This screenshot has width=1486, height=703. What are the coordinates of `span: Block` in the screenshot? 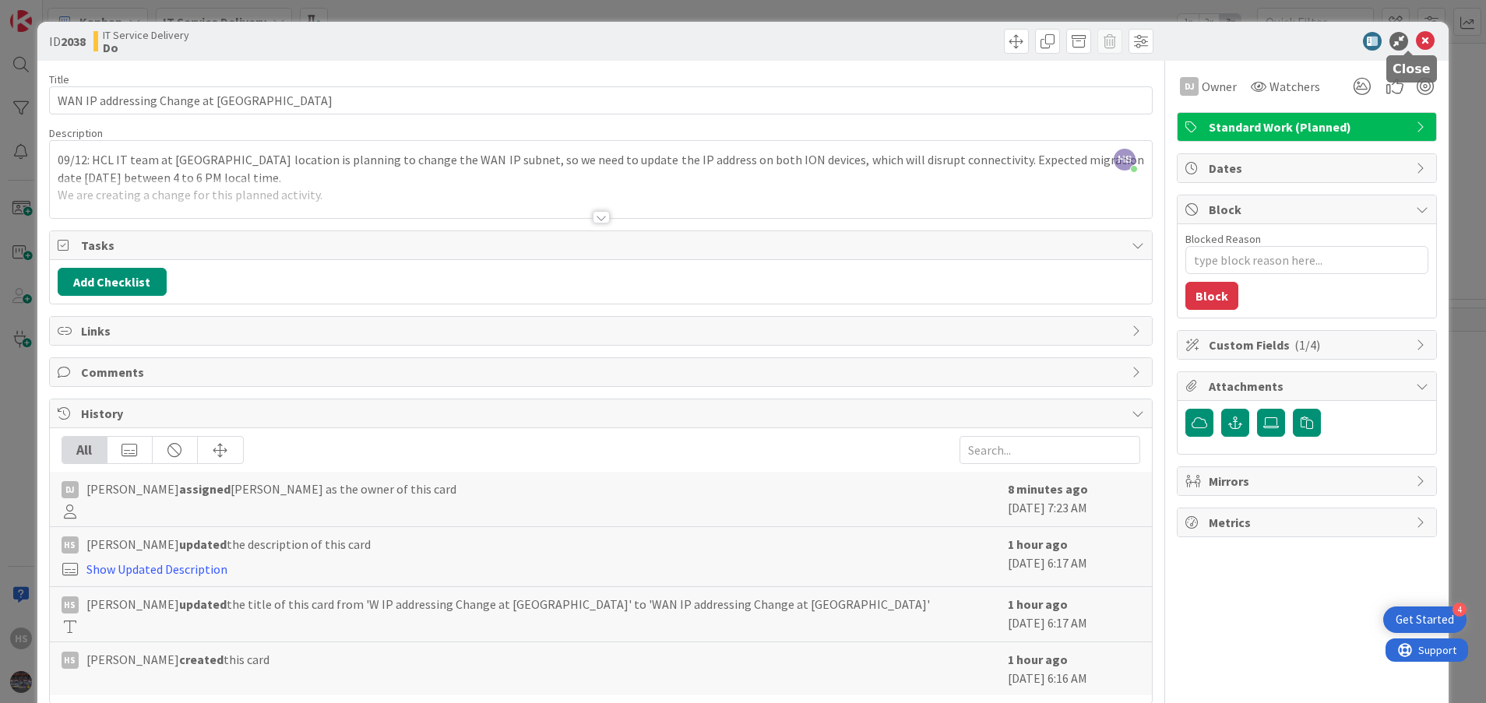 It's located at (1308, 209).